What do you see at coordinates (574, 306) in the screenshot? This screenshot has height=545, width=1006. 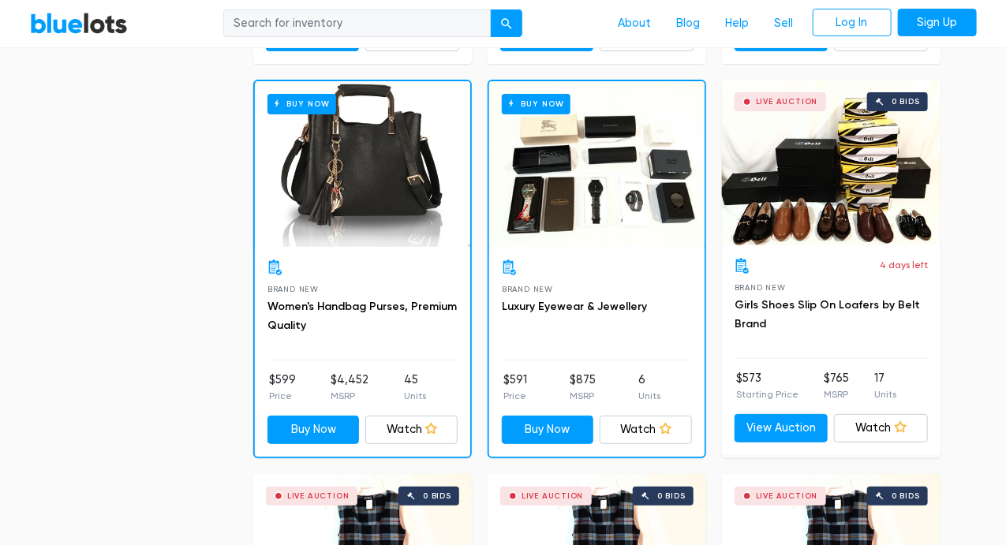 I see `a: Luxury Eyewear & Jewellery` at bounding box center [574, 306].